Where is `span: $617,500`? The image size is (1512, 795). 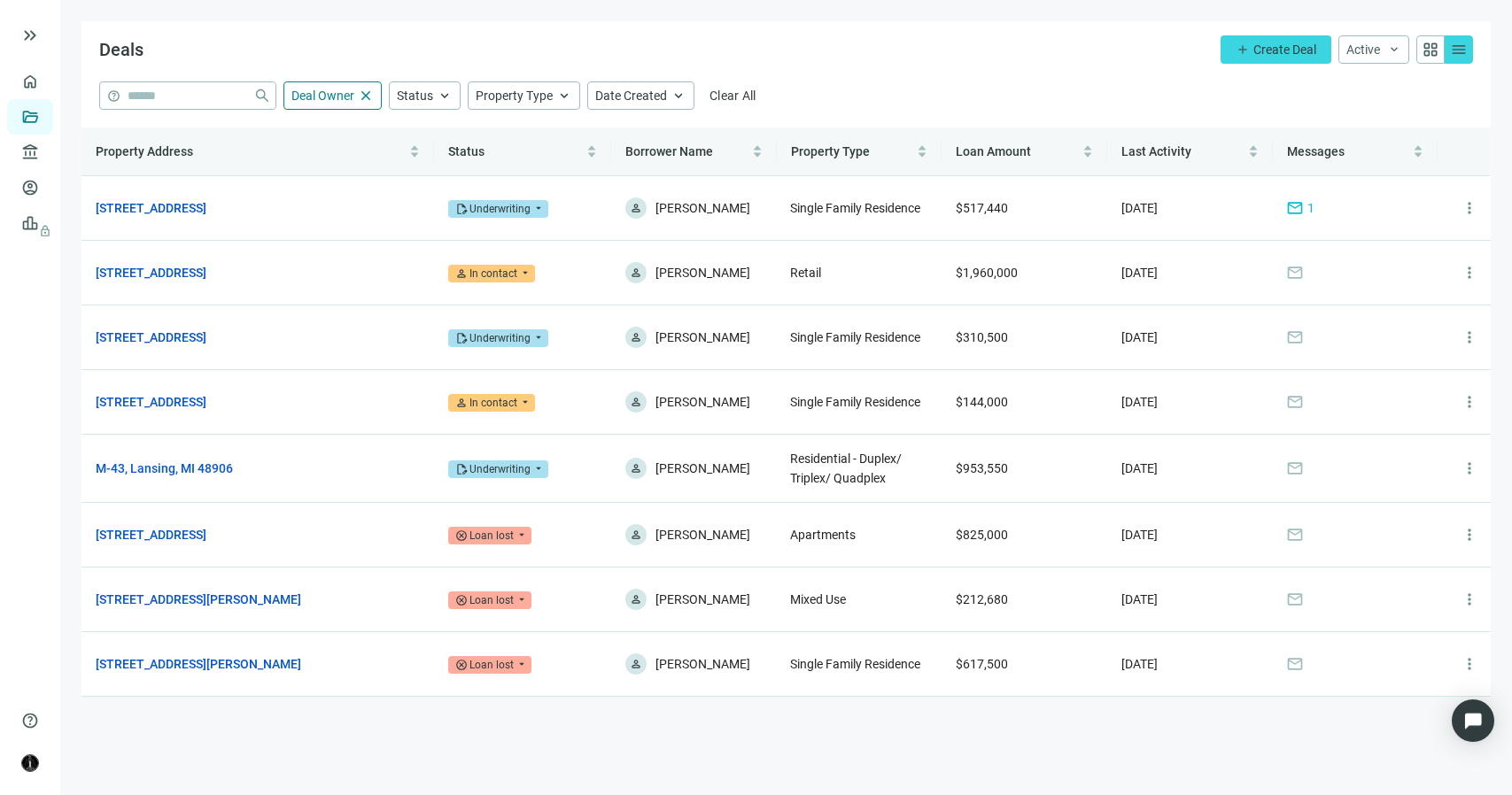 span: $617,500 is located at coordinates (981, 664).